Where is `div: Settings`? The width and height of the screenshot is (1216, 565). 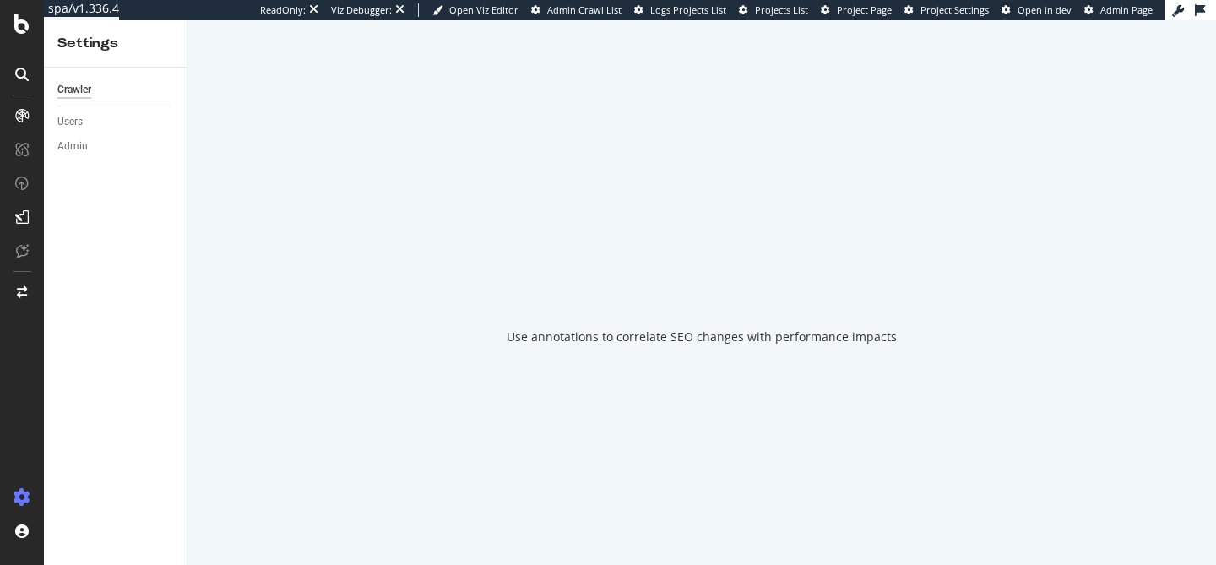 div: Settings is located at coordinates (115, 43).